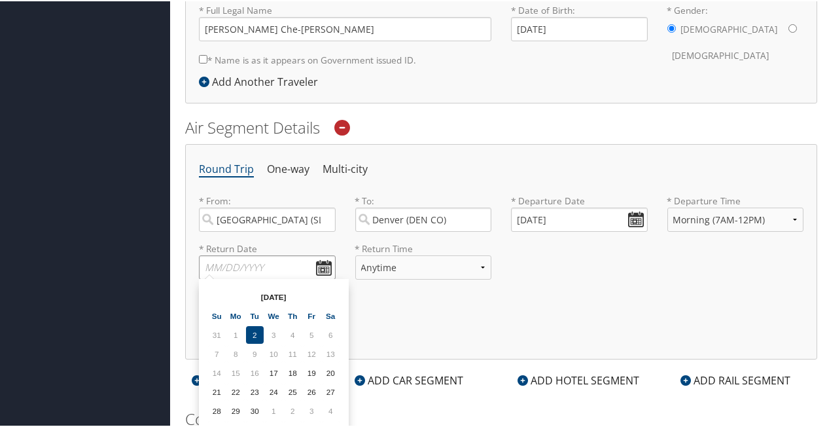 The height and width of the screenshot is (427, 827). Describe the element at coordinates (217, 371) in the screenshot. I see `td: 14` at that location.